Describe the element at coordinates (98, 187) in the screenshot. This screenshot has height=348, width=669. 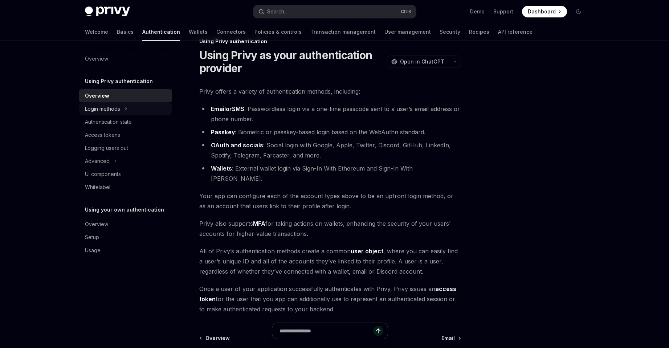
I see `div: Whitelabel` at that location.